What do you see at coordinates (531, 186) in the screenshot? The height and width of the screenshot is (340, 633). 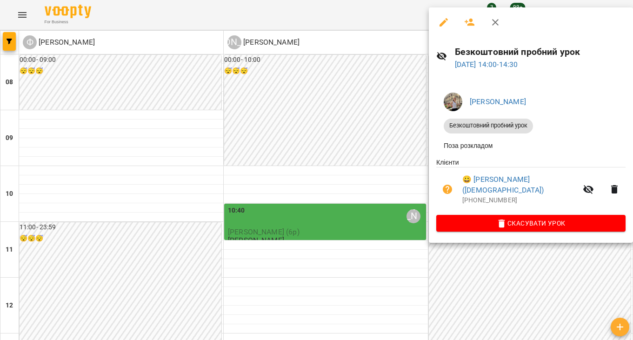 I see `ul: Клієнти` at bounding box center [531, 186].